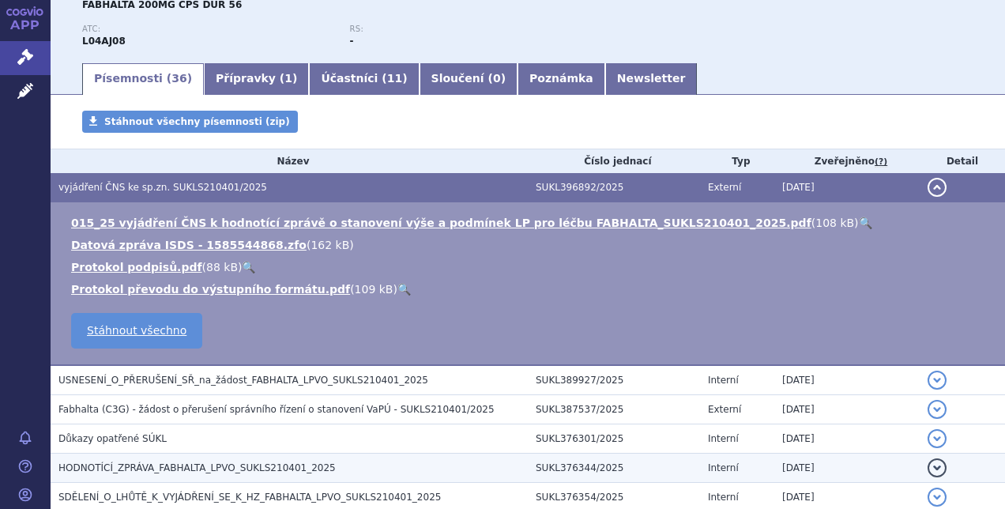  Describe the element at coordinates (163, 187) in the screenshot. I see `span: vyjádření ČNS ke sp.zn. SUKLS210401/2025` at that location.